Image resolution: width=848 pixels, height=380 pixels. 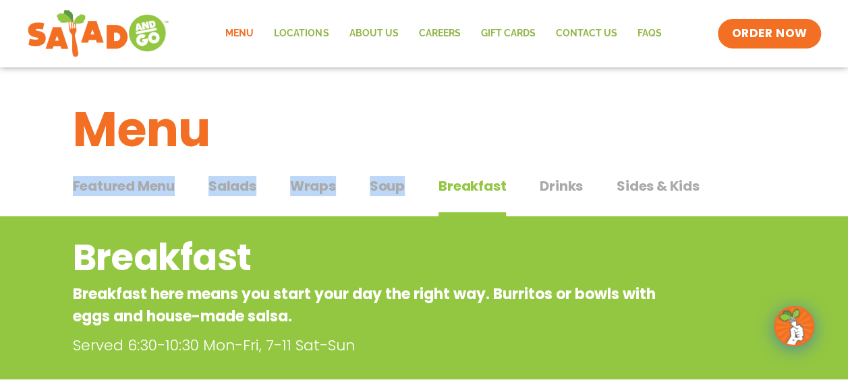 I want to click on a: Menu, so click(x=239, y=34).